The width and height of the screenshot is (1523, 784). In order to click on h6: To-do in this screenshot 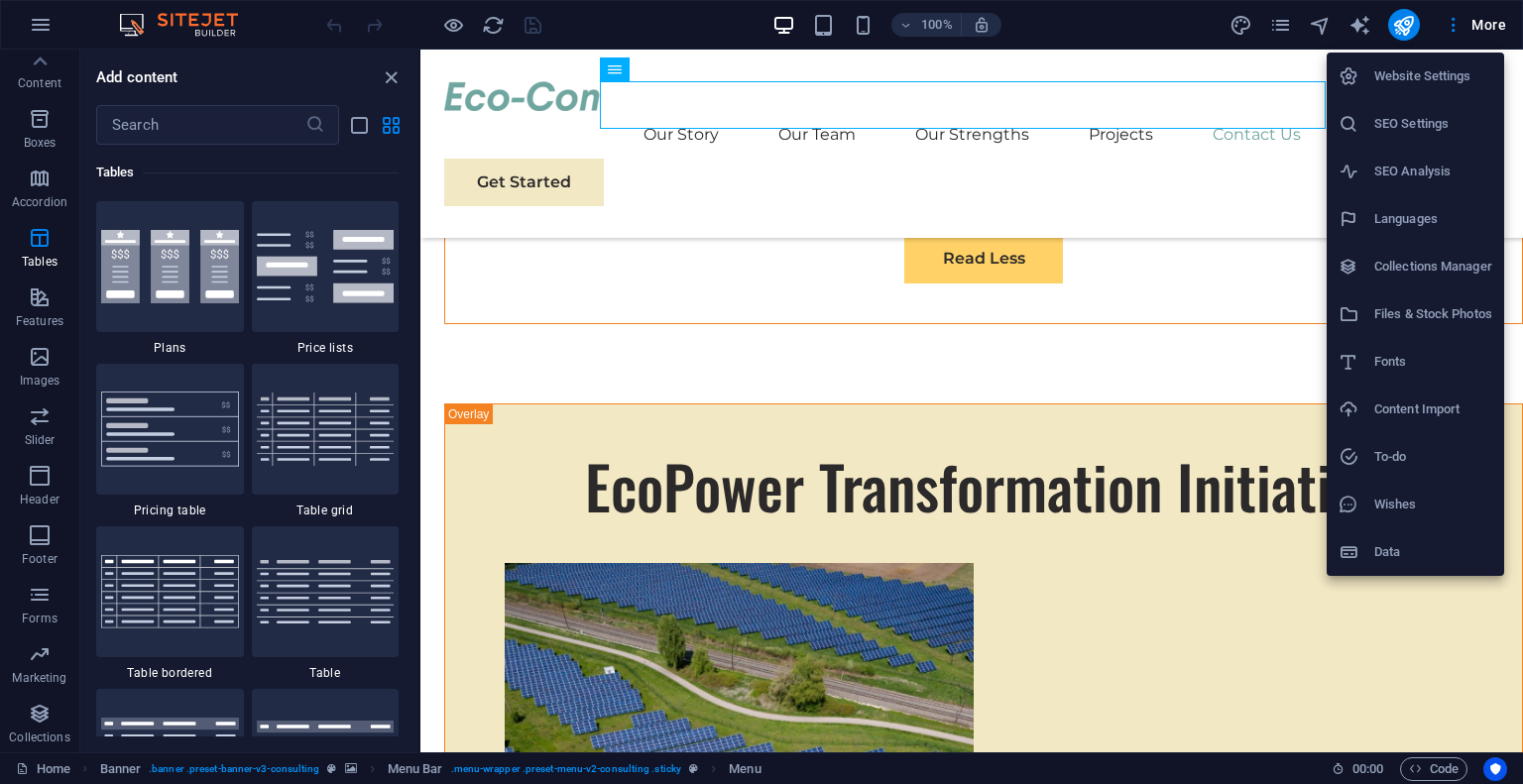, I will do `click(1433, 457)`.